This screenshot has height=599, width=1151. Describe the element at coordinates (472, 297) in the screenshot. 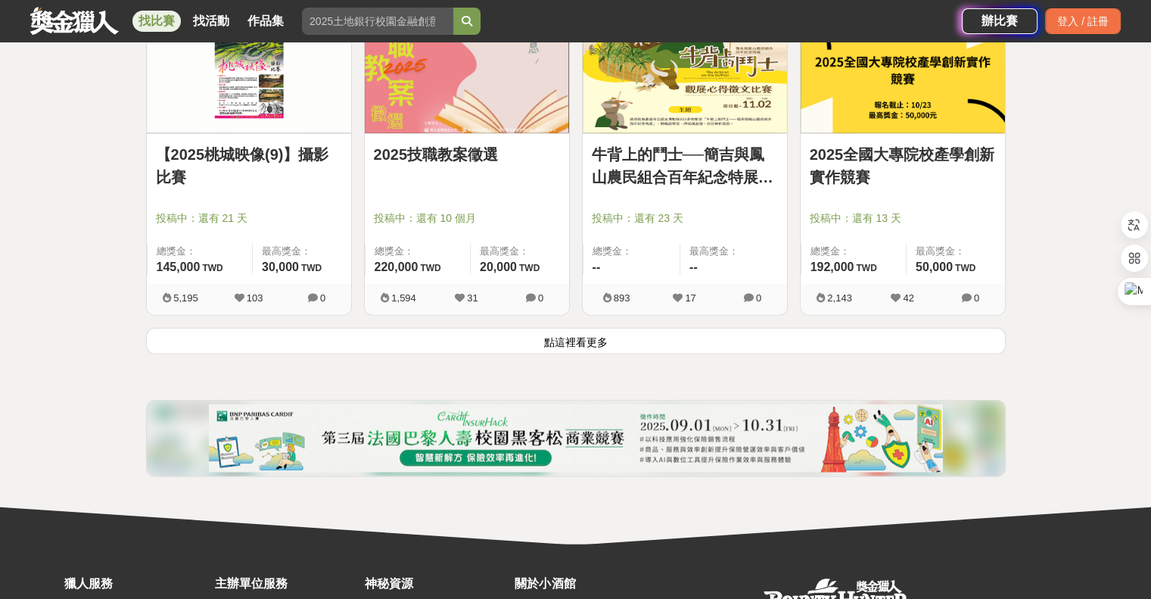

I see `span: 31` at that location.